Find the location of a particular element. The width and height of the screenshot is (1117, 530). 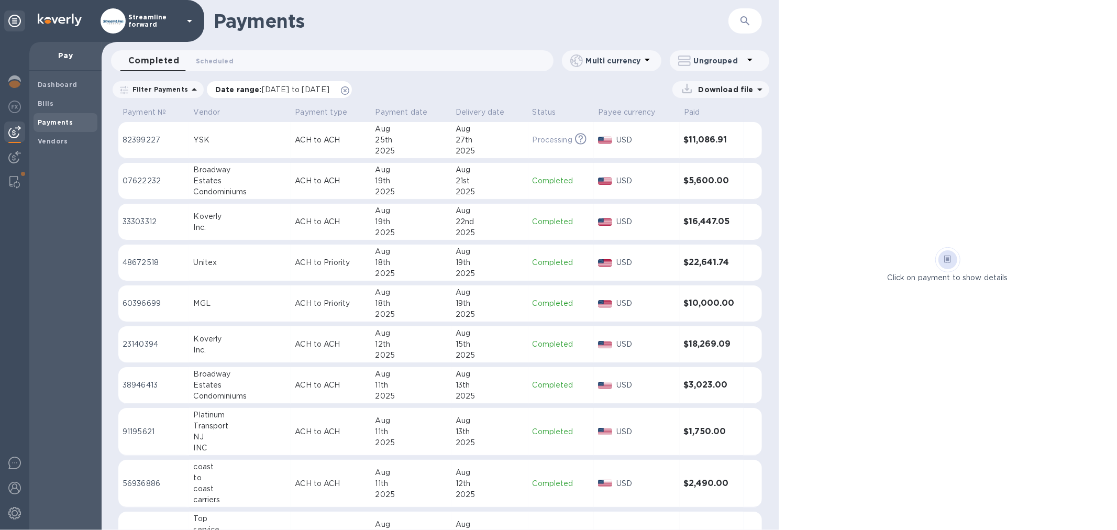

div: carriers is located at coordinates (240, 499).